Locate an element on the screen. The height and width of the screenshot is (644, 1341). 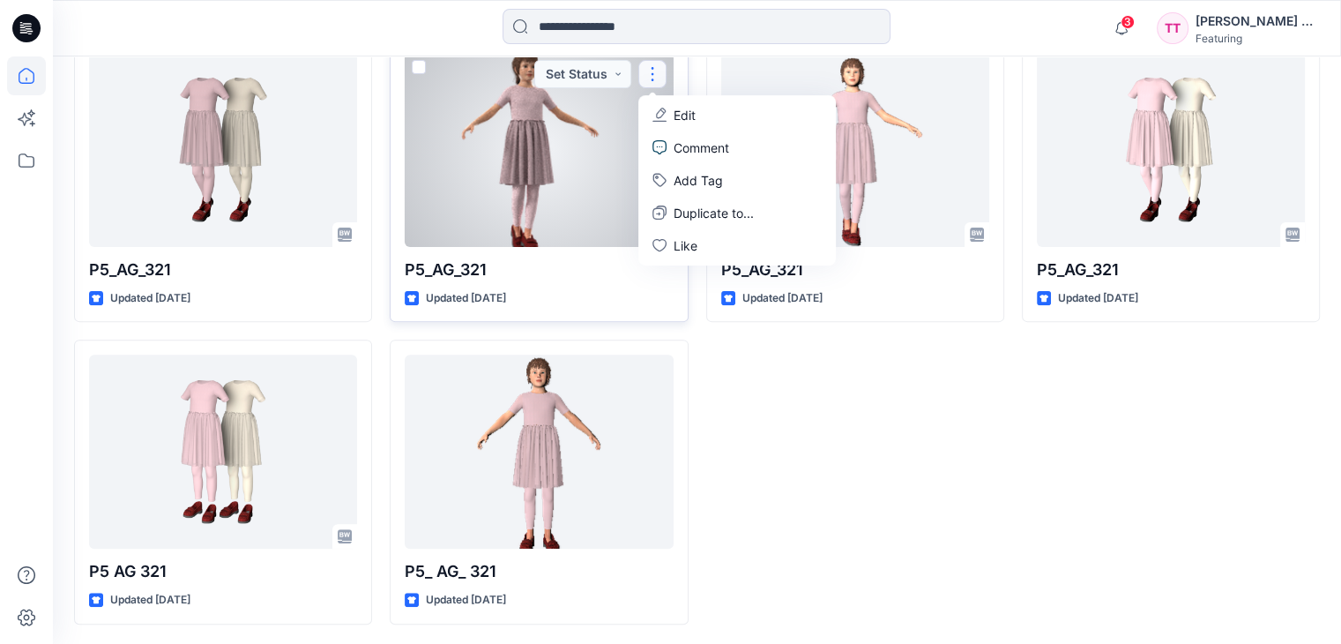
p: Comment is located at coordinates (701, 147).